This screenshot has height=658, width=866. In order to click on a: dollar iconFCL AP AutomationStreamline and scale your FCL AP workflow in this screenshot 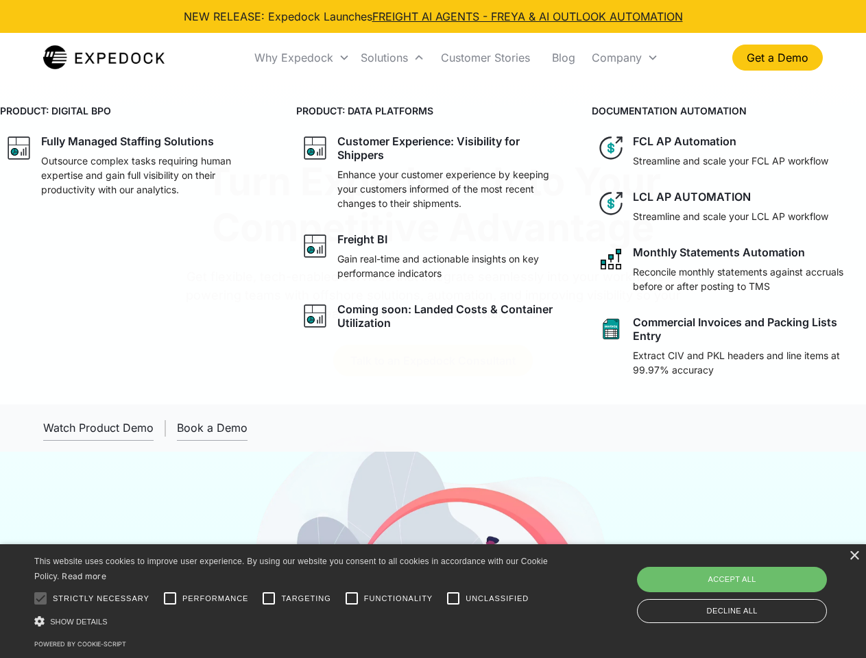, I will do `click(729, 151)`.